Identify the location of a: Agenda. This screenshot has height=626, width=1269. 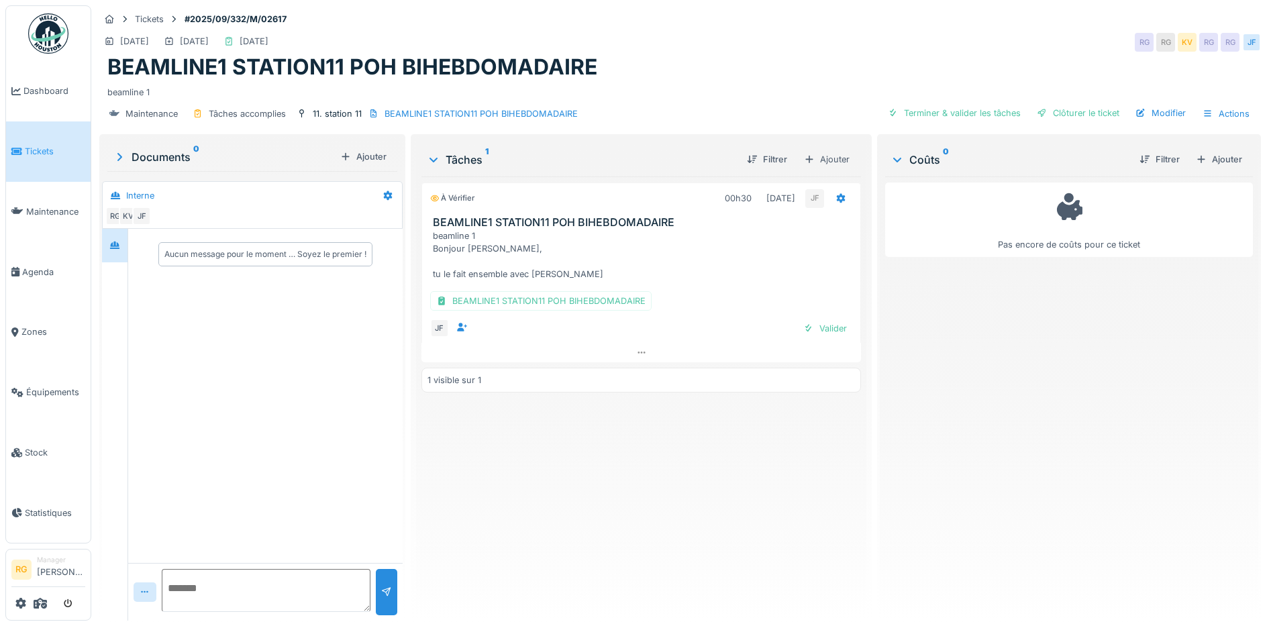
(48, 272).